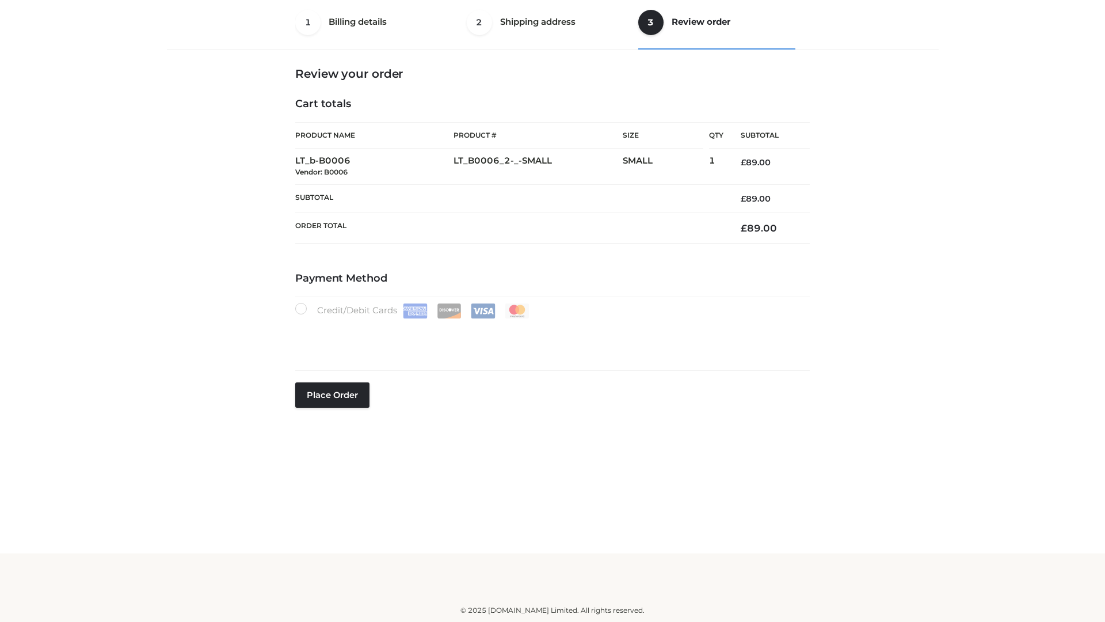  Describe the element at coordinates (483, 311) in the screenshot. I see `img: Visa` at that location.